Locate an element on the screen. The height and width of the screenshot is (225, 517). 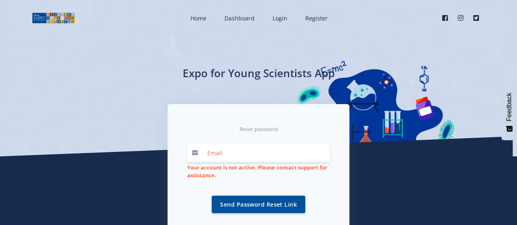
a: Register is located at coordinates (315, 18).